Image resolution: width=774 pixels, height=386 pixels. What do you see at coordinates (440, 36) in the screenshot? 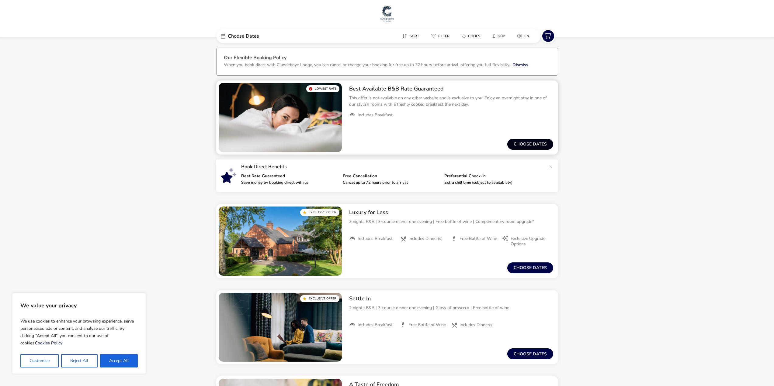
I see `button: Filter` at bounding box center [440, 36].